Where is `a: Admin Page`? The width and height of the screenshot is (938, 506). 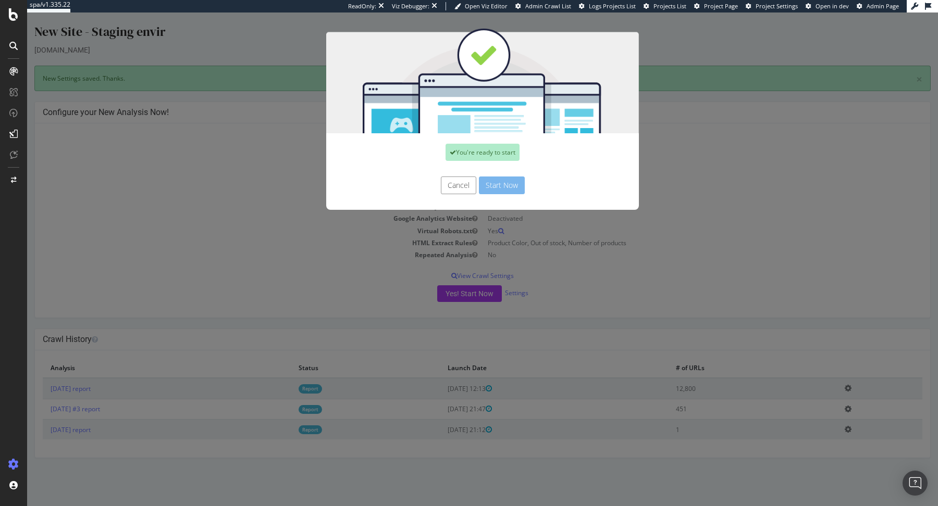 a: Admin Page is located at coordinates (877, 6).